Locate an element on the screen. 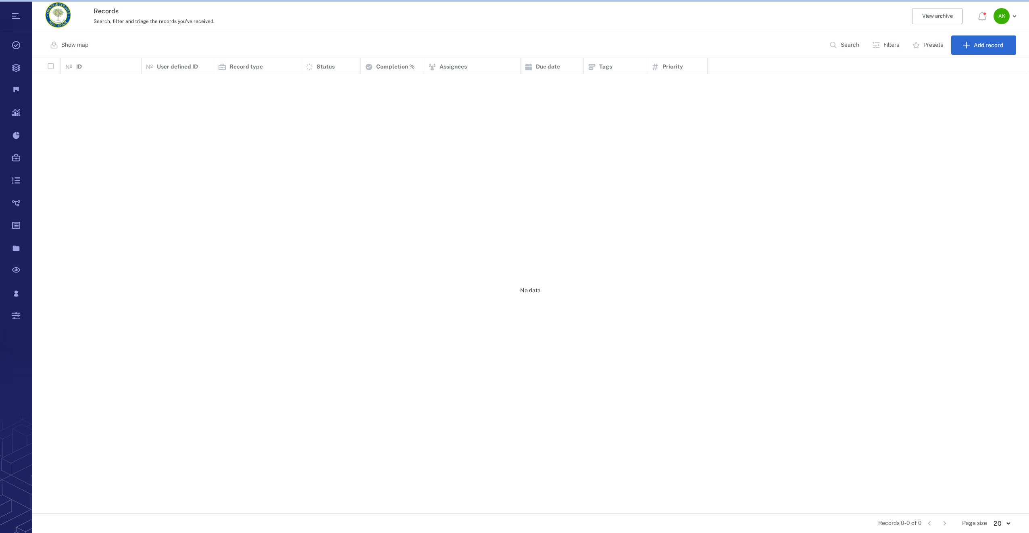 Image resolution: width=1029 pixels, height=533 pixels. p: User defined ID is located at coordinates (177, 67).